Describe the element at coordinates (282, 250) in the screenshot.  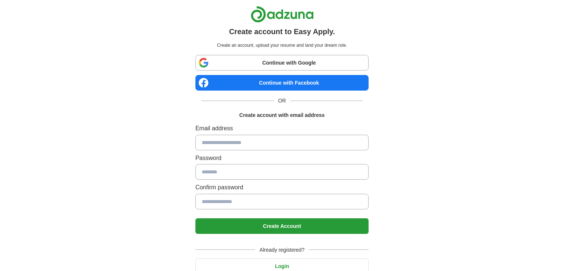
I see `span: Already registered?` at that location.